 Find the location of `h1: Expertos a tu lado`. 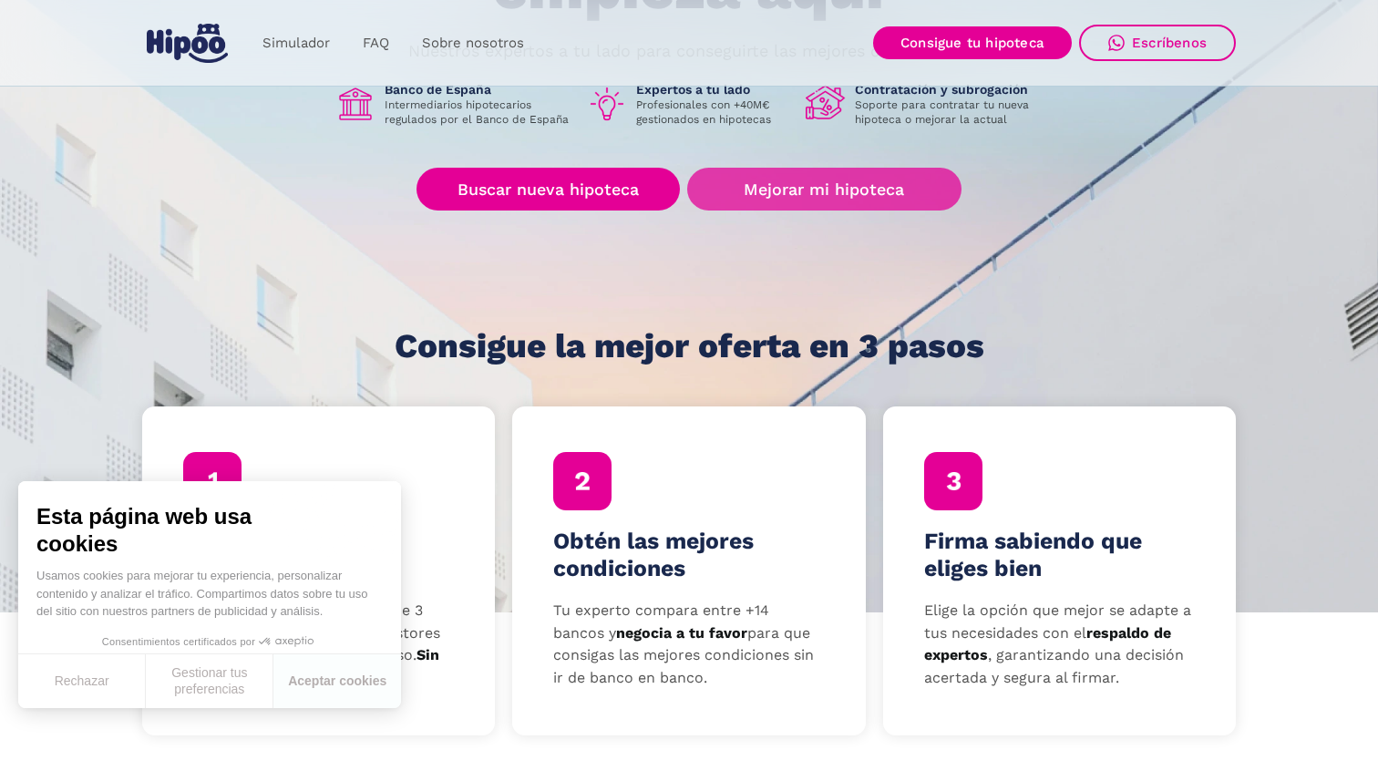

h1: Expertos a tu lado is located at coordinates (714, 89).